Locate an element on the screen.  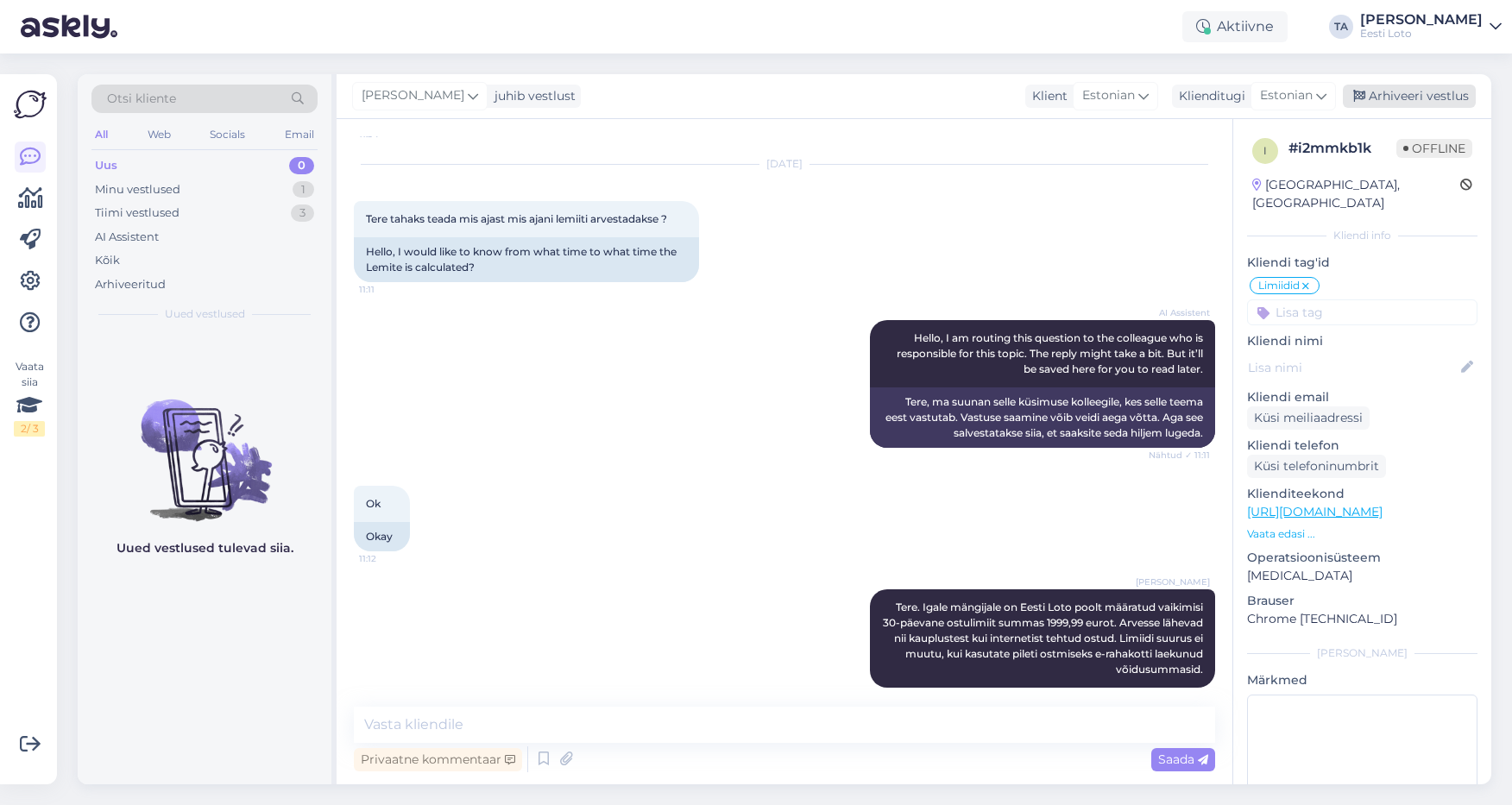
div: Aktiivne is located at coordinates (1234, 27).